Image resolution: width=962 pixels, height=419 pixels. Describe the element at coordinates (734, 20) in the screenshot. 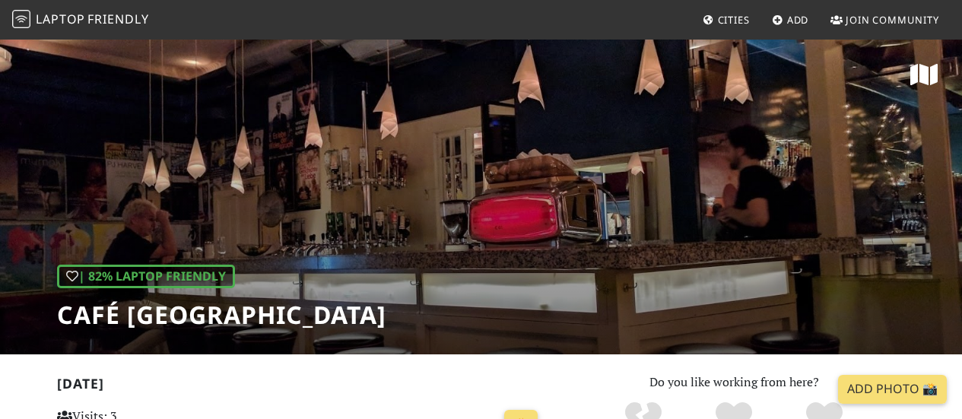

I see `span: Cities` at that location.